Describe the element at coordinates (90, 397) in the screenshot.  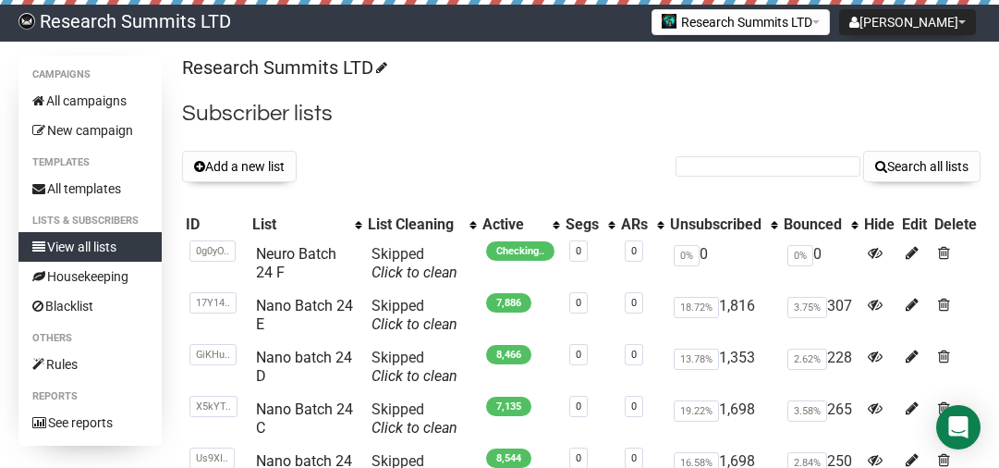
I see `li: Reports` at that location.